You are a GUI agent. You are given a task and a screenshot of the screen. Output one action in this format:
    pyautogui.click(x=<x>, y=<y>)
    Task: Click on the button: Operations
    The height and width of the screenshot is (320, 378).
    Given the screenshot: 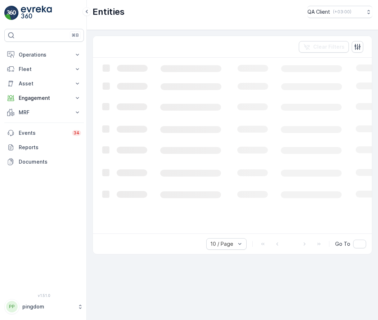 What is the action you would take?
    pyautogui.click(x=44, y=55)
    